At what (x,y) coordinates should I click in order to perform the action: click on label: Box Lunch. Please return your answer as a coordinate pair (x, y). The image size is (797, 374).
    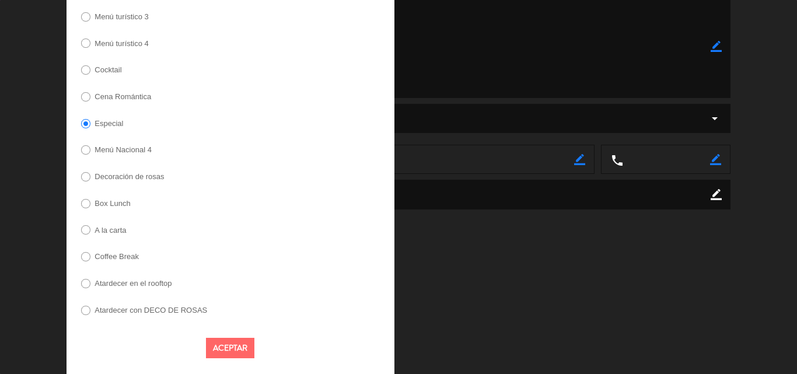
    Looking at the image, I should click on (112, 203).